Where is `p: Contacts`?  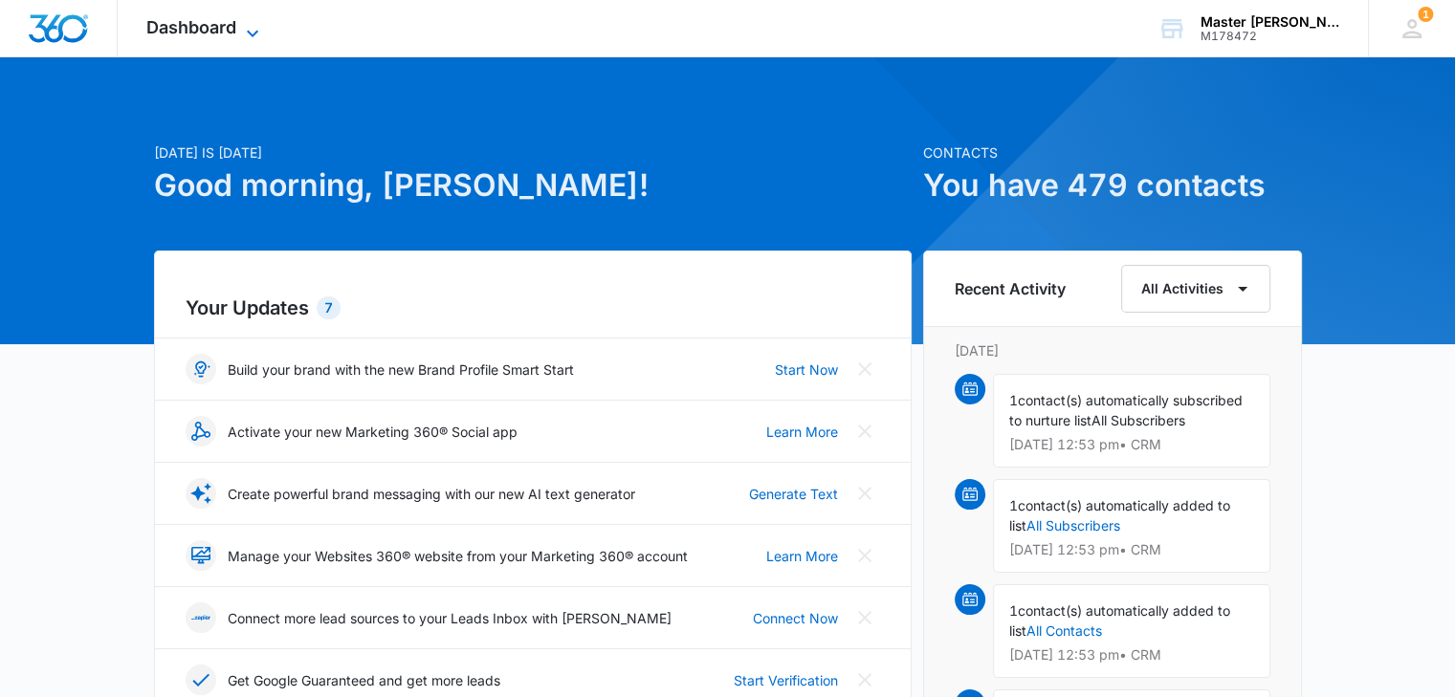 p: Contacts is located at coordinates (1112, 152).